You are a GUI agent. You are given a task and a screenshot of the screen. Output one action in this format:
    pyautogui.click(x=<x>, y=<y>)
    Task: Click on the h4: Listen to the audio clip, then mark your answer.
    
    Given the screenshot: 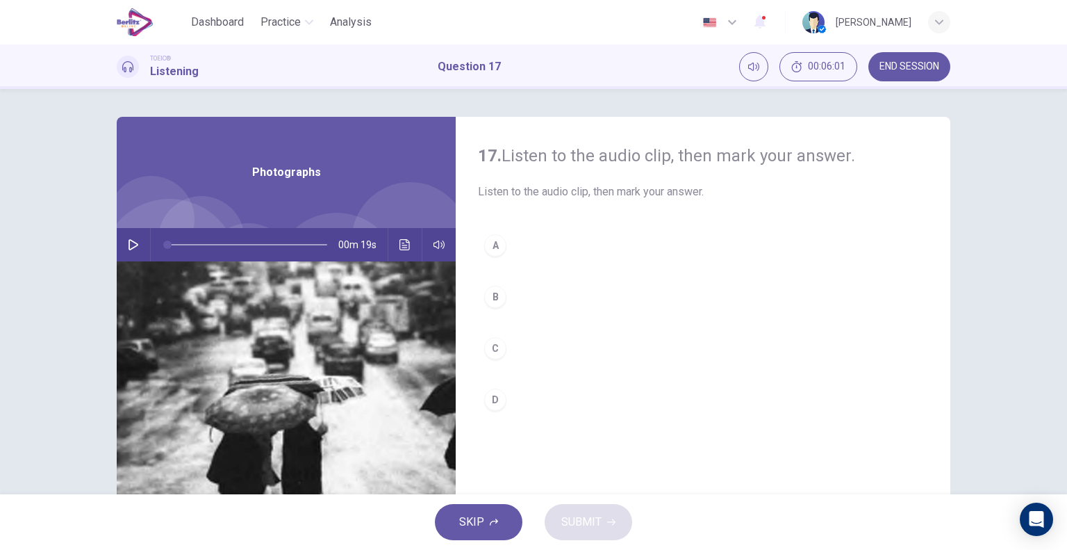 What is the action you would take?
    pyautogui.click(x=703, y=156)
    